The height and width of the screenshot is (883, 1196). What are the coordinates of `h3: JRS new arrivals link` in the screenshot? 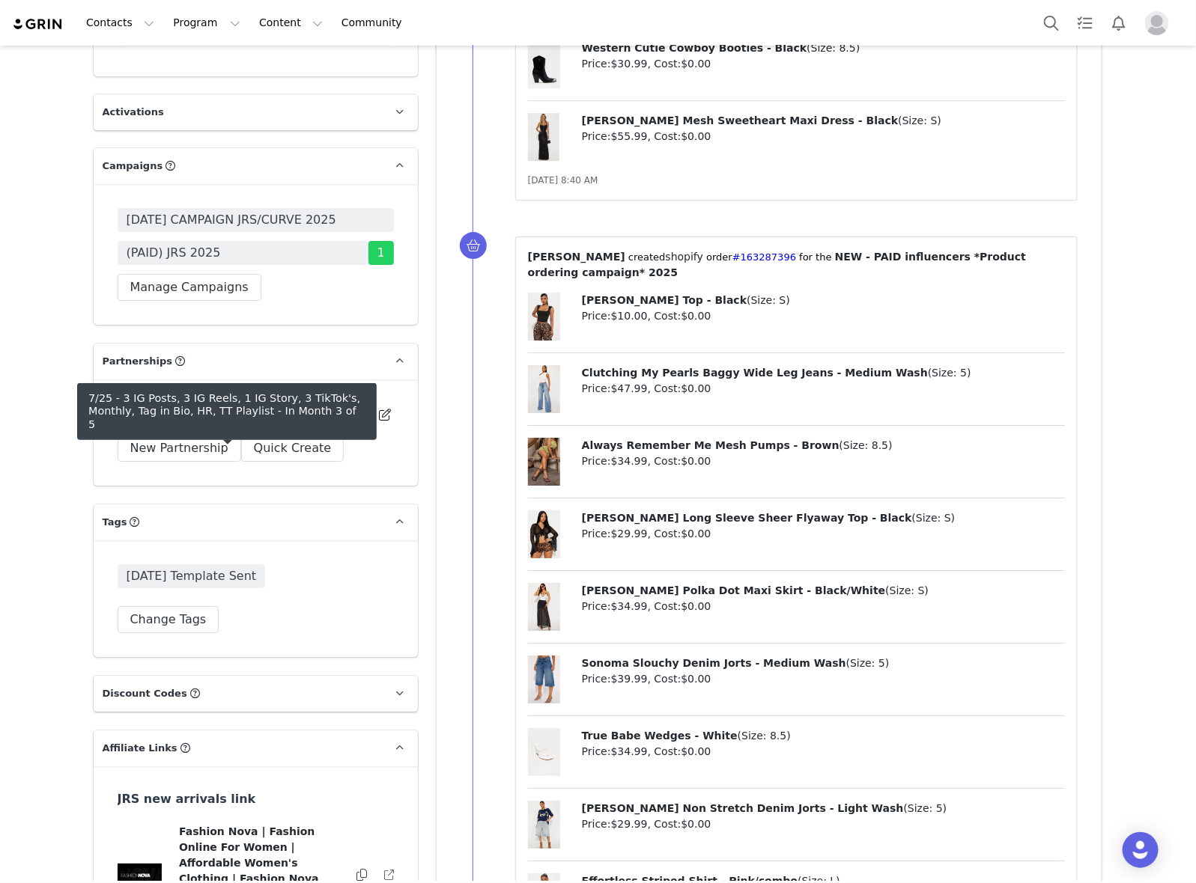 It's located at (238, 800).